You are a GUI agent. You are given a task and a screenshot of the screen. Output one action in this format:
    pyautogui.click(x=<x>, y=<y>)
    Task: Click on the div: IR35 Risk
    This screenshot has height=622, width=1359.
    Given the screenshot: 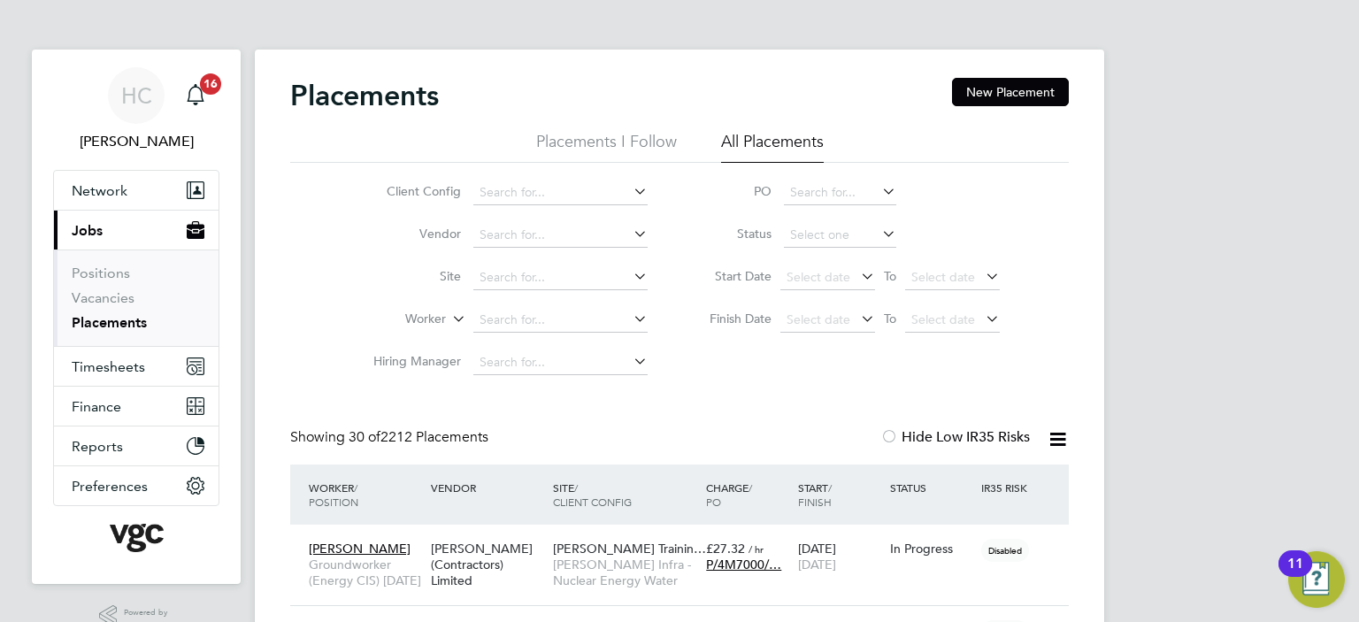 What is the action you would take?
    pyautogui.click(x=1007, y=488)
    